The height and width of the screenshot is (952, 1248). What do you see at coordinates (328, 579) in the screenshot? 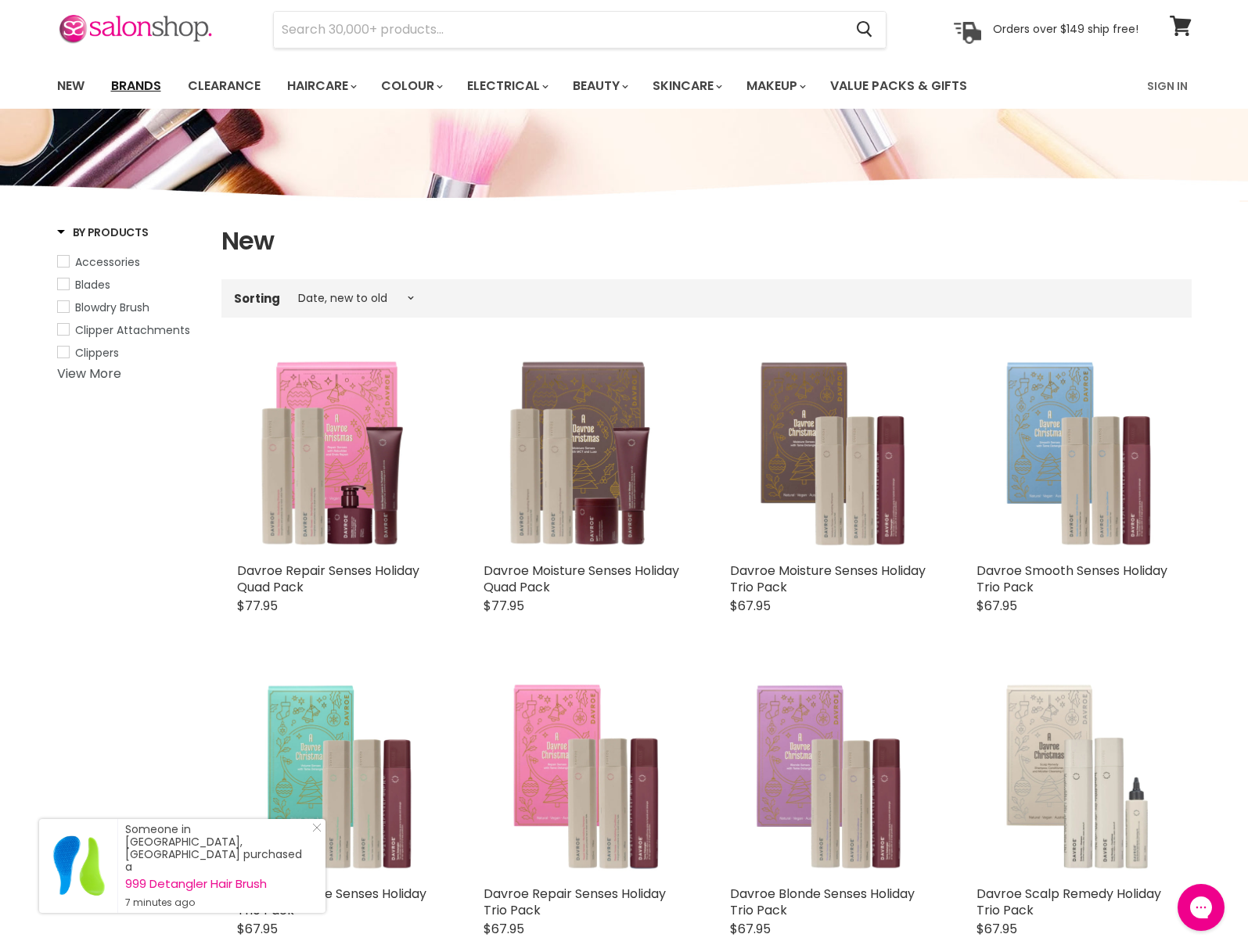
I see `a: Davroe Repair Senses Holiday Quad Pack` at bounding box center [328, 579].